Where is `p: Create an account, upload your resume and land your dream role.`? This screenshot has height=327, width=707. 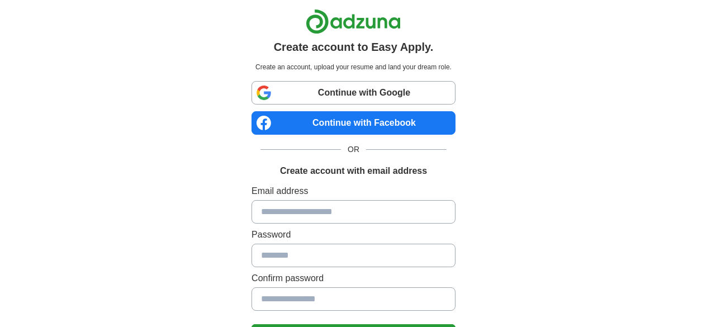
p: Create an account, upload your resume and land your dream role. is located at coordinates (353, 67).